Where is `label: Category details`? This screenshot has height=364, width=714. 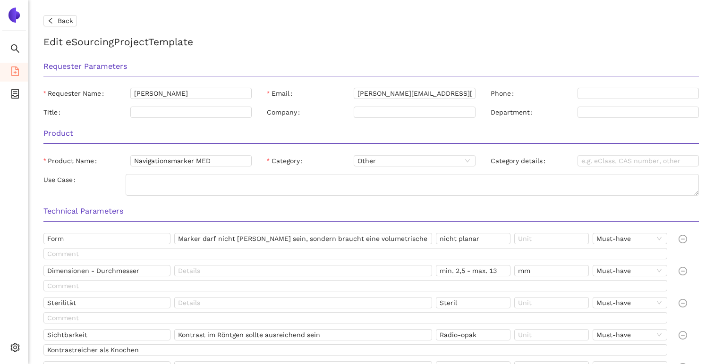 label: Category details is located at coordinates (520, 161).